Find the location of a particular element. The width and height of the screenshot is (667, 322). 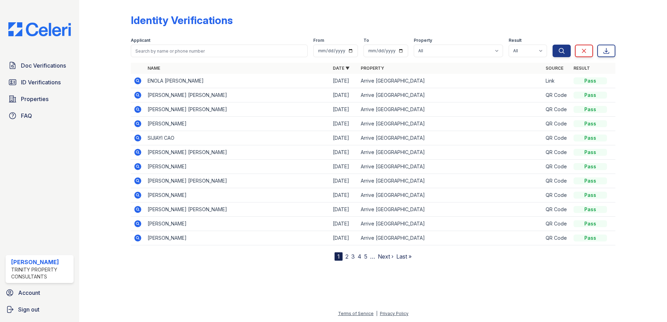

a: Property is located at coordinates (372, 68).